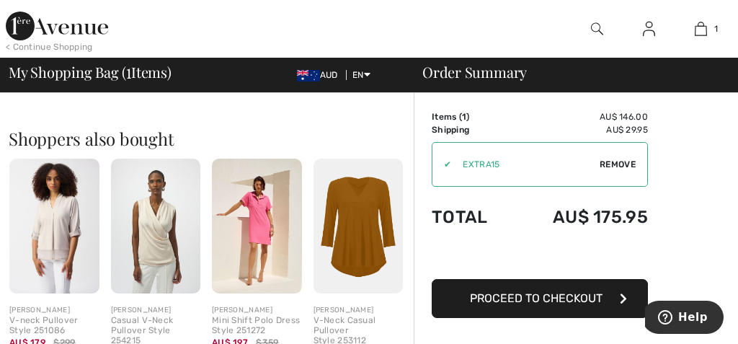 The width and height of the screenshot is (738, 344). What do you see at coordinates (472, 117) in the screenshot?
I see `td: Items ( )` at bounding box center [472, 117].